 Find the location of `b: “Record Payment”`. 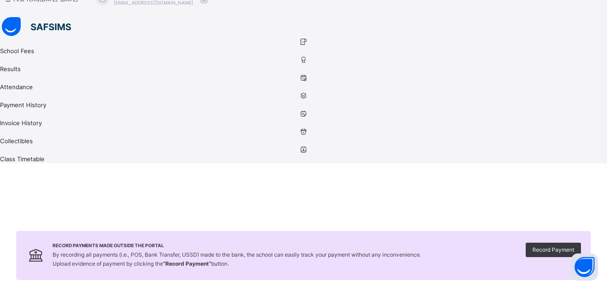

b: “Record Payment” is located at coordinates (187, 263).